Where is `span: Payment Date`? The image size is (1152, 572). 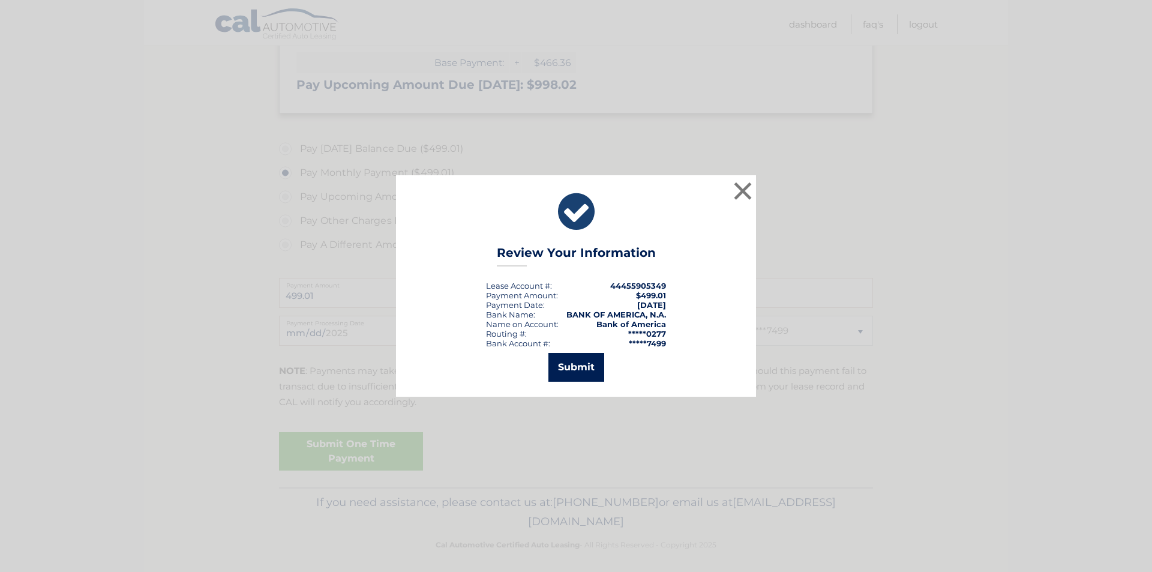
span: Payment Date is located at coordinates (514, 305).